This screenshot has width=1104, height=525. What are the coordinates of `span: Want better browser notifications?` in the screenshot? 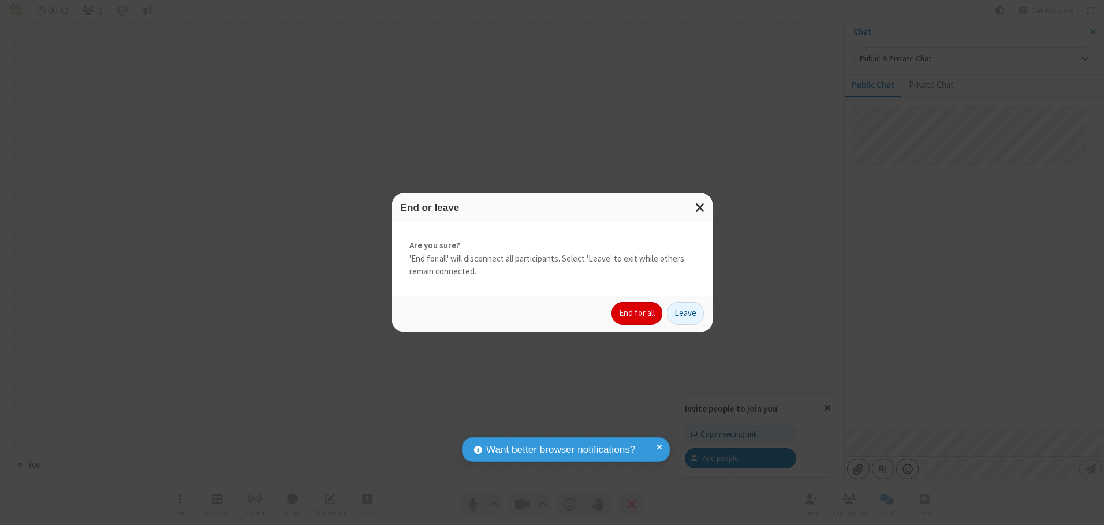 It's located at (560, 450).